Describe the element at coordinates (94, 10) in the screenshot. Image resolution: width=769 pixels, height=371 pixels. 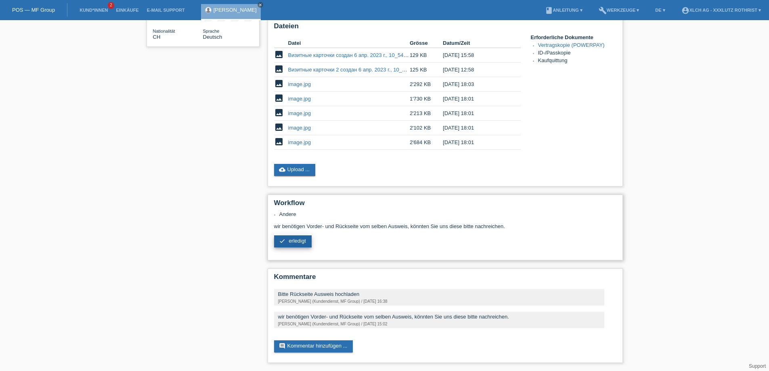
I see `a: Kund*innen` at that location.